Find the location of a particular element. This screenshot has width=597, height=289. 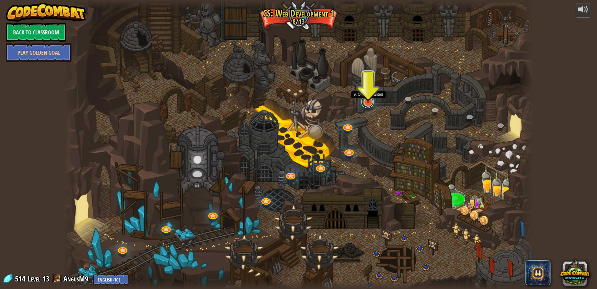

span: 13 is located at coordinates (46, 278).